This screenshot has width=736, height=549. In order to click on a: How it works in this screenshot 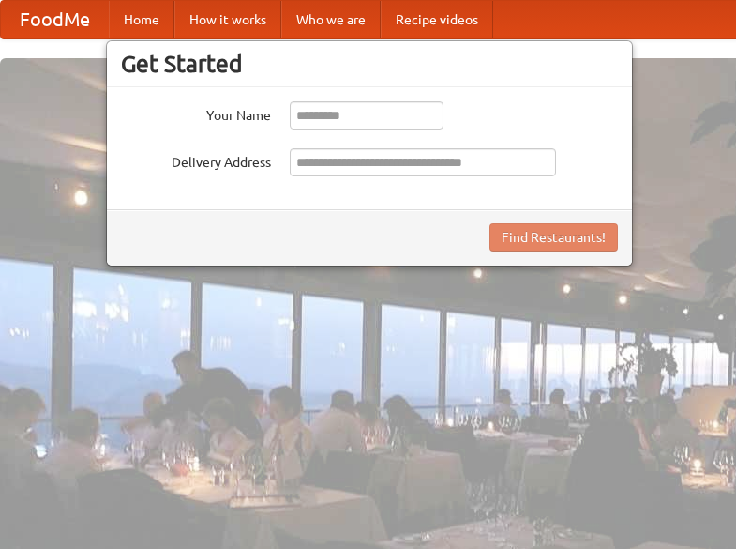, I will do `click(228, 20)`.